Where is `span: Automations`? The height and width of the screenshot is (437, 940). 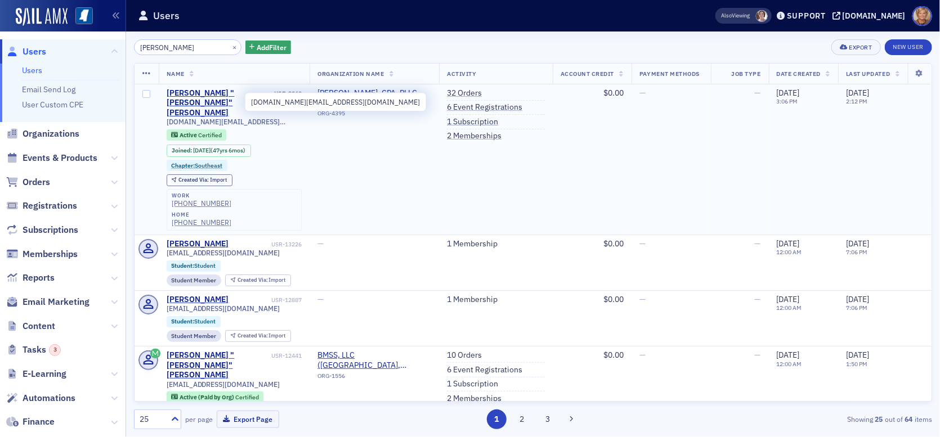
span: Automations is located at coordinates (49, 398).